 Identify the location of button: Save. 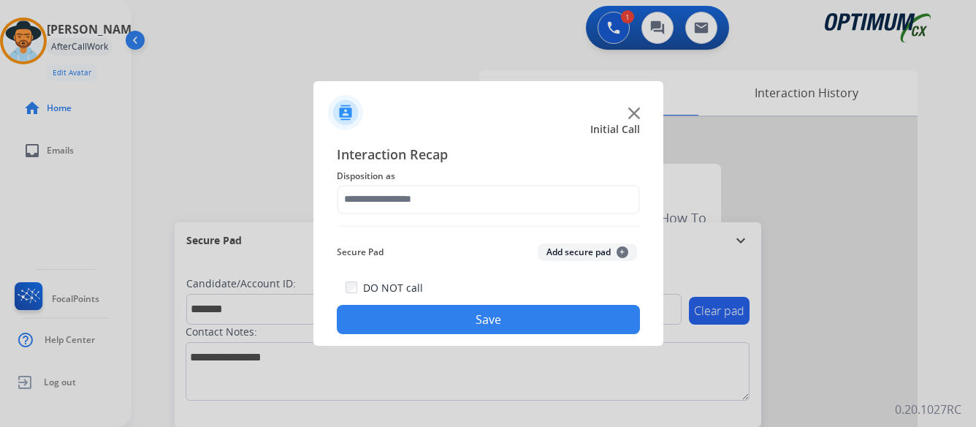
(488, 319).